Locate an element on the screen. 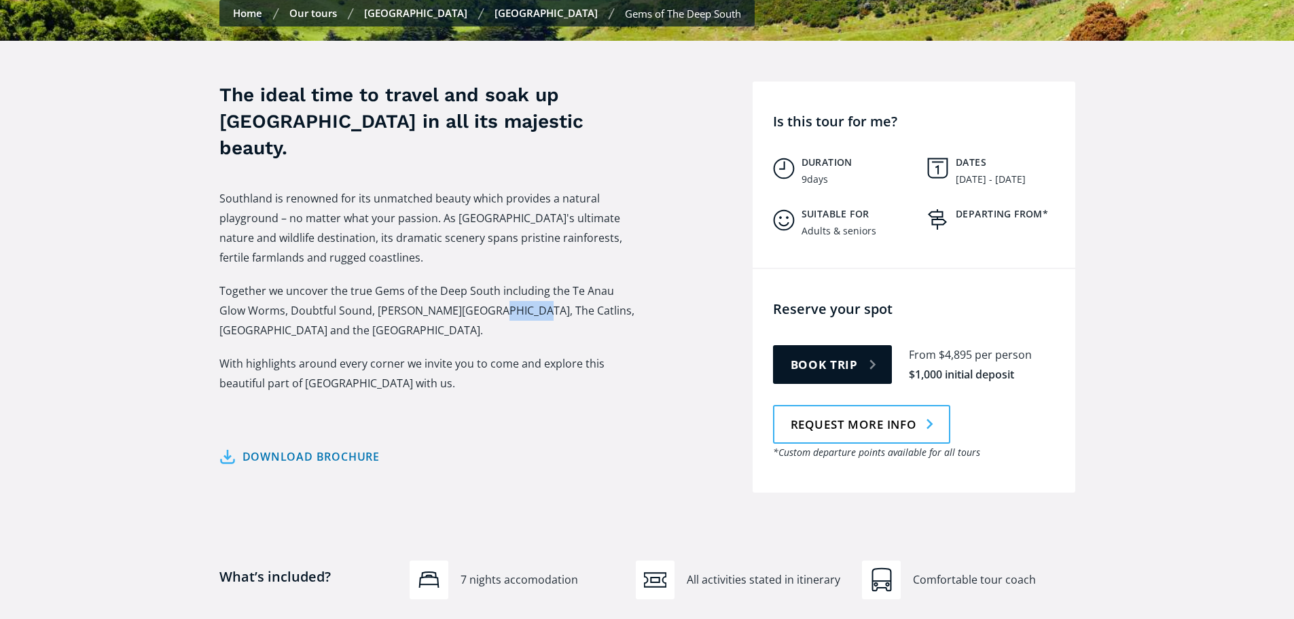 Image resolution: width=1294 pixels, height=619 pixels. h5: Dates is located at coordinates (1012, 162).